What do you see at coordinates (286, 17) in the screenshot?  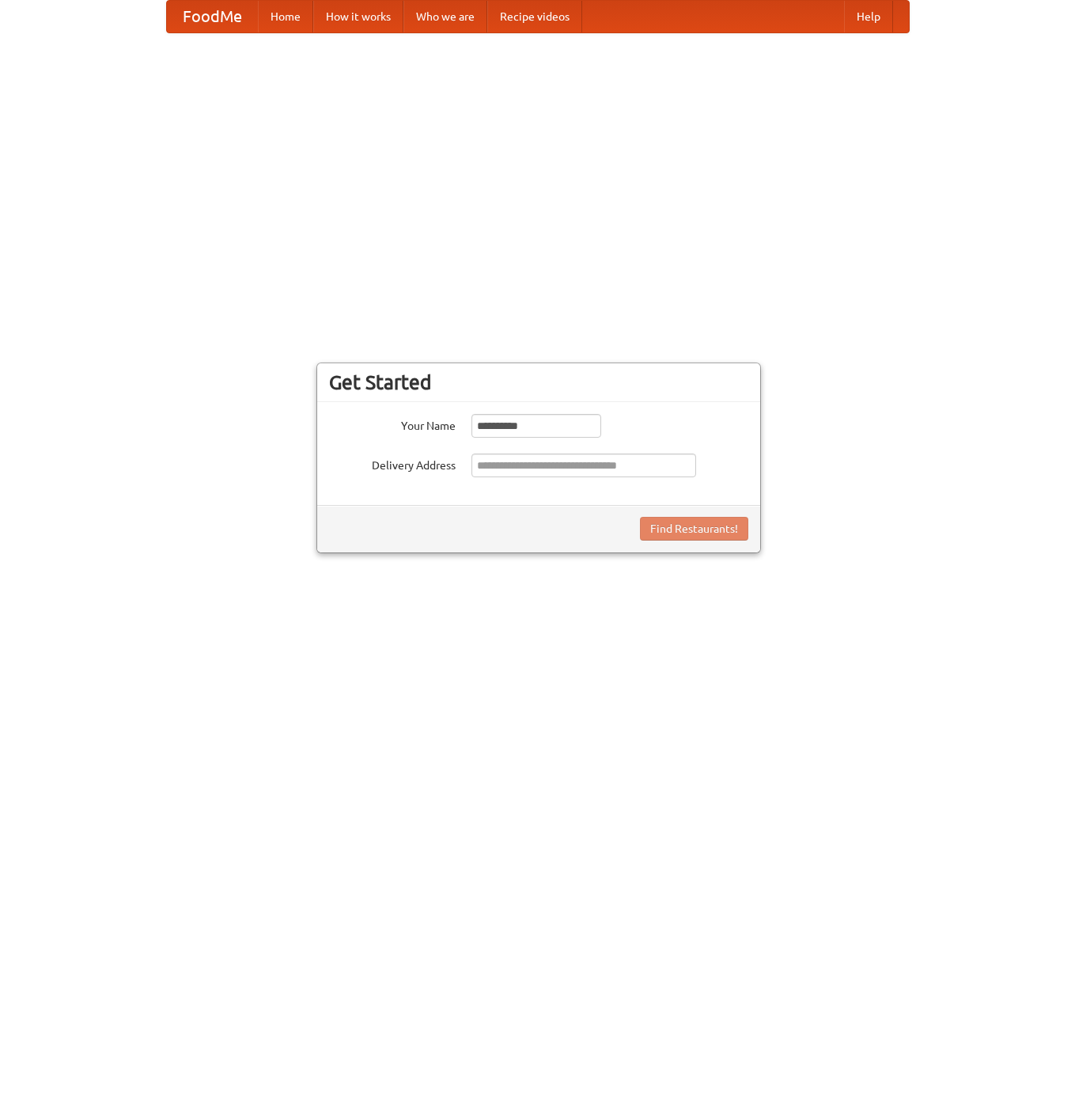 I see `a: Home` at bounding box center [286, 17].